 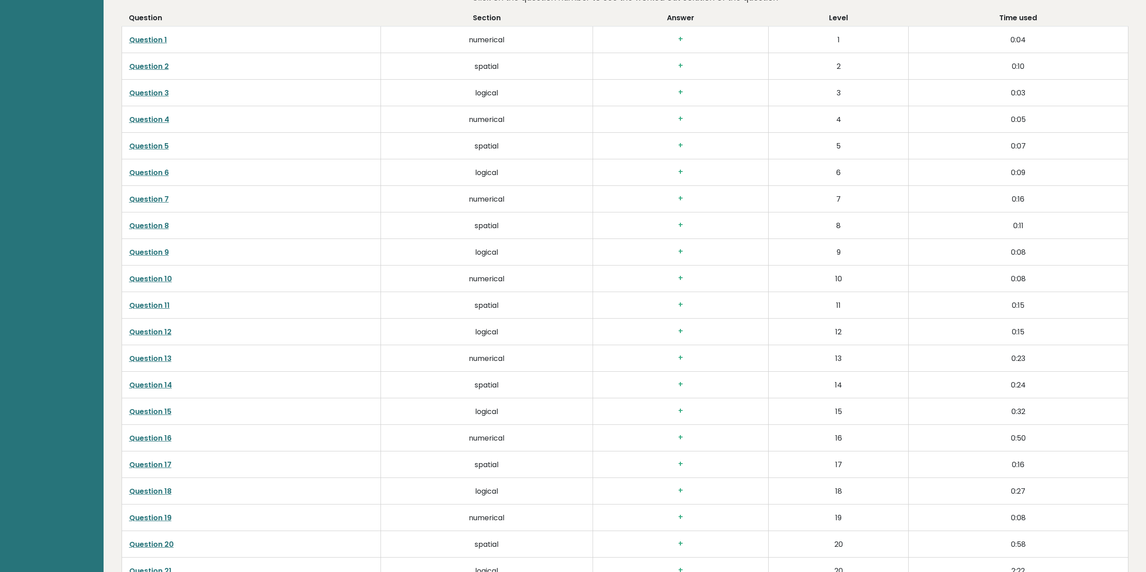 I want to click on a: Question 17, so click(x=150, y=465).